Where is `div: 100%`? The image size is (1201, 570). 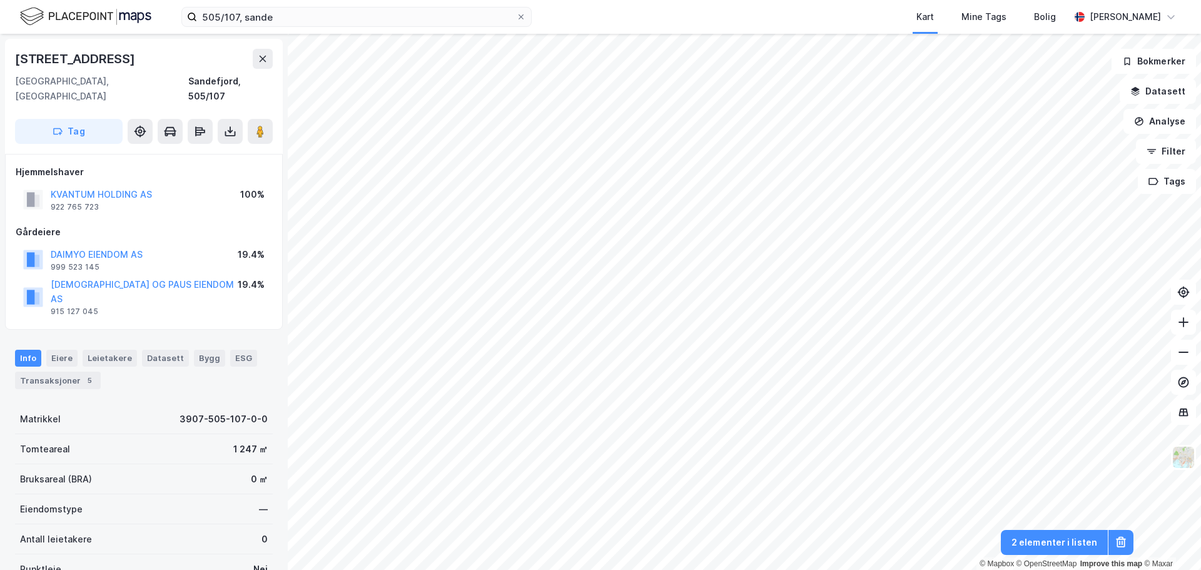 div: 100% is located at coordinates (252, 195).